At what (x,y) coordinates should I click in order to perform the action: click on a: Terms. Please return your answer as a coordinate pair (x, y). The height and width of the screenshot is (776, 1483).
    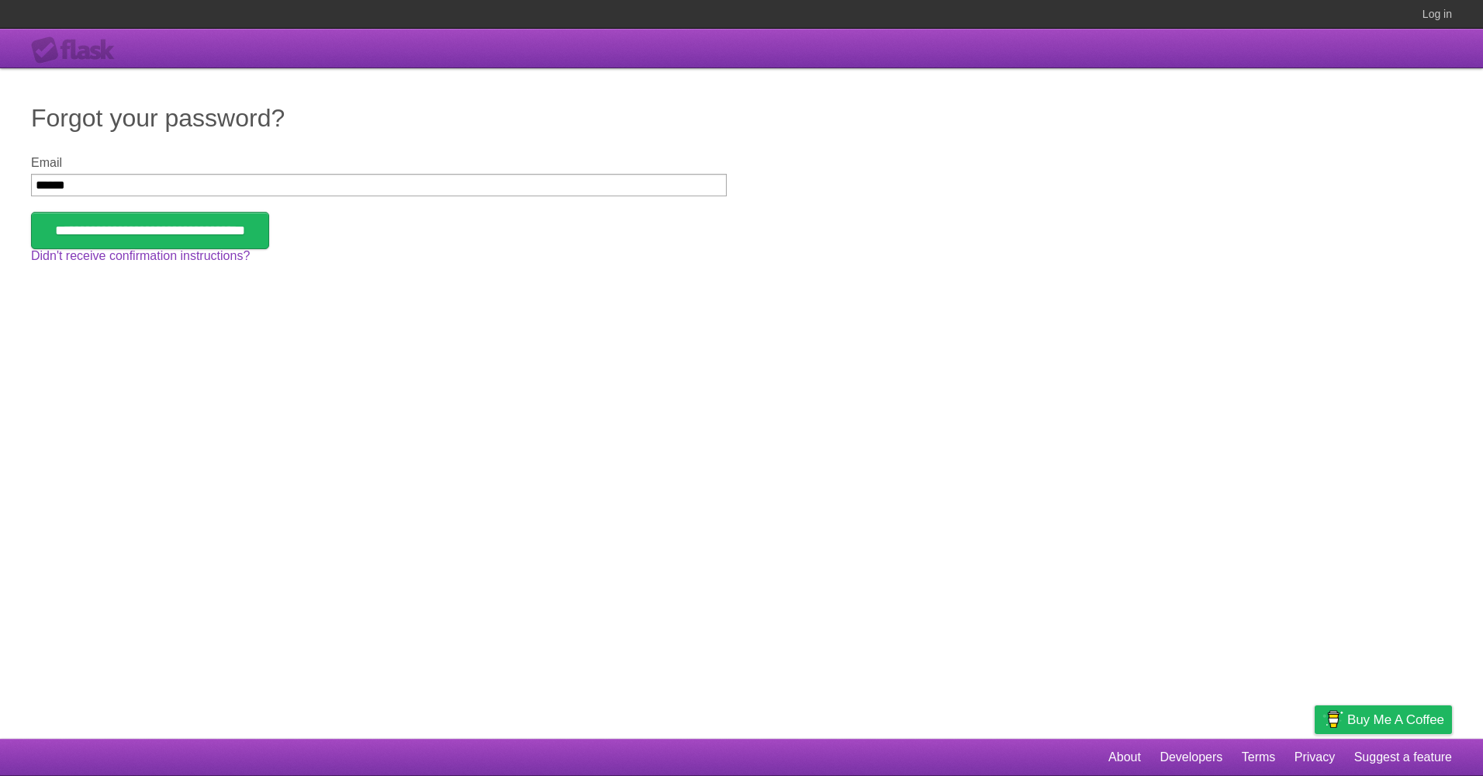
    Looking at the image, I should click on (1259, 757).